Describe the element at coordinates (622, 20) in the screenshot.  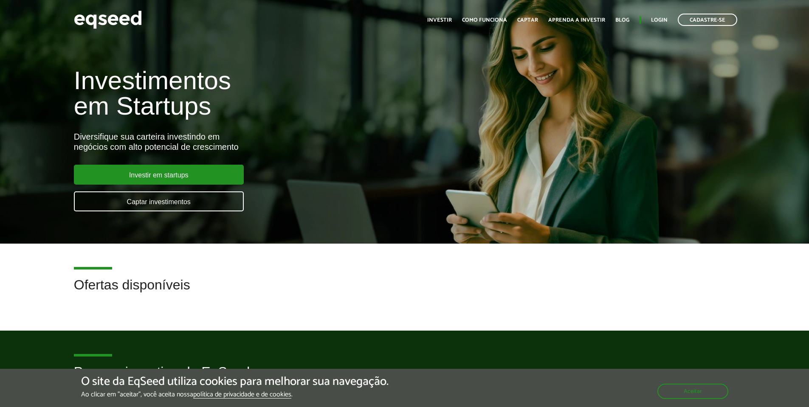
I see `a: Blog` at that location.